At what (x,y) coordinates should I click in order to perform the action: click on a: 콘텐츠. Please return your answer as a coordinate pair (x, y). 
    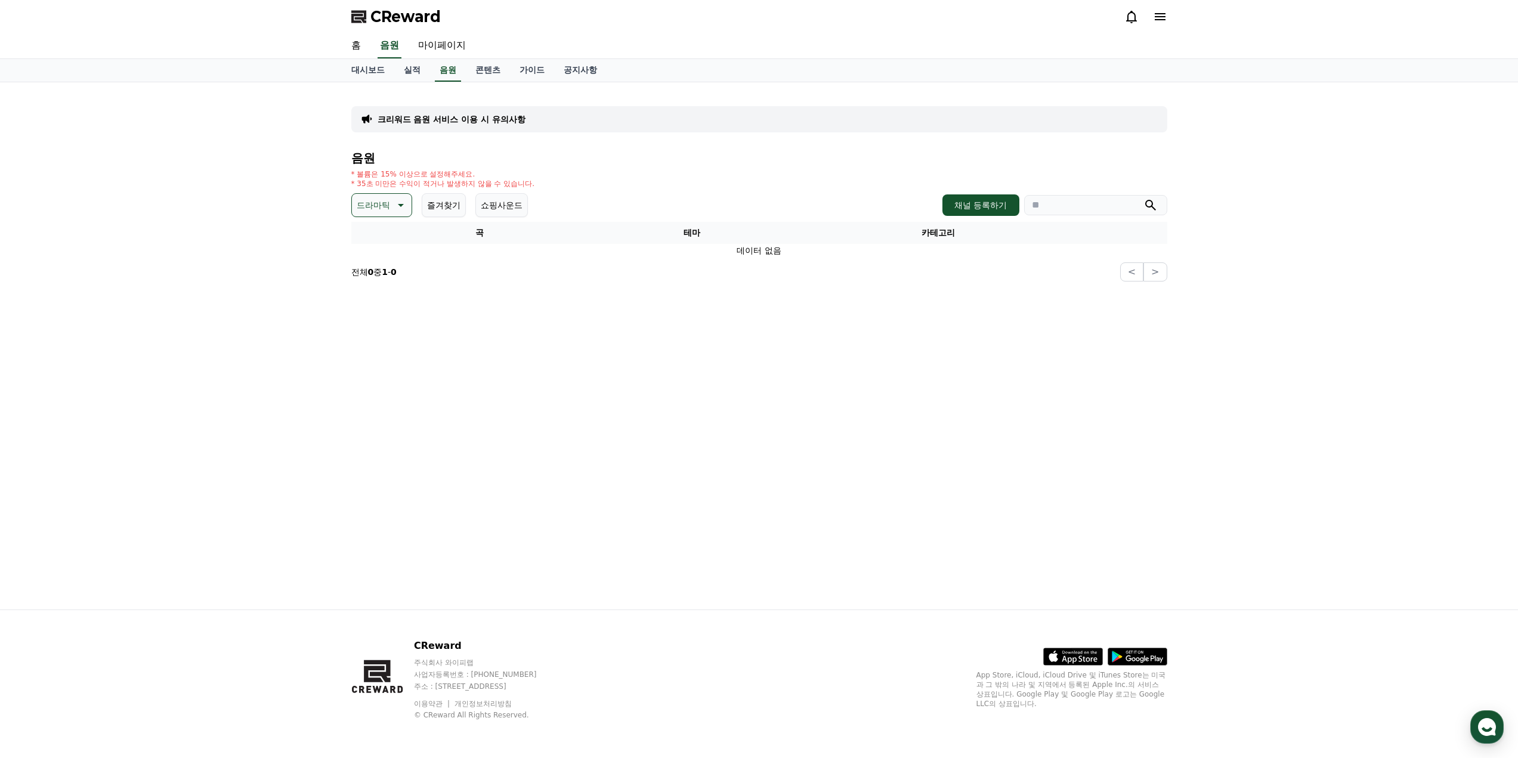
    Looking at the image, I should click on (488, 70).